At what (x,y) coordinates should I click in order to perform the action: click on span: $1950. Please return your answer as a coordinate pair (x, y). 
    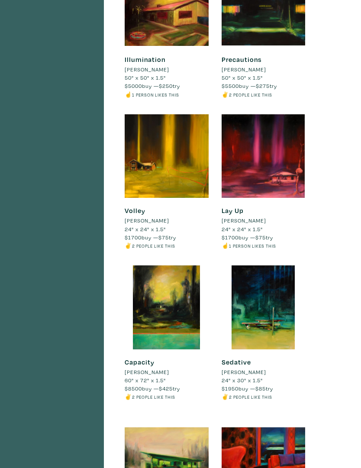
    Looking at the image, I should click on (230, 388).